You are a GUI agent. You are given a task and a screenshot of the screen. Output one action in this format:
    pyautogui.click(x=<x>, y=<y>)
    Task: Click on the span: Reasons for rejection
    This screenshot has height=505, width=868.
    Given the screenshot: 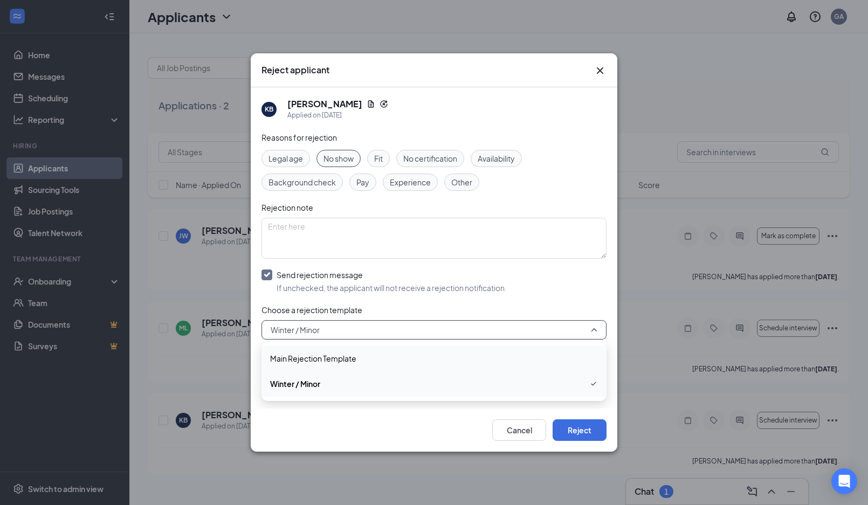 What is the action you would take?
    pyautogui.click(x=299, y=137)
    